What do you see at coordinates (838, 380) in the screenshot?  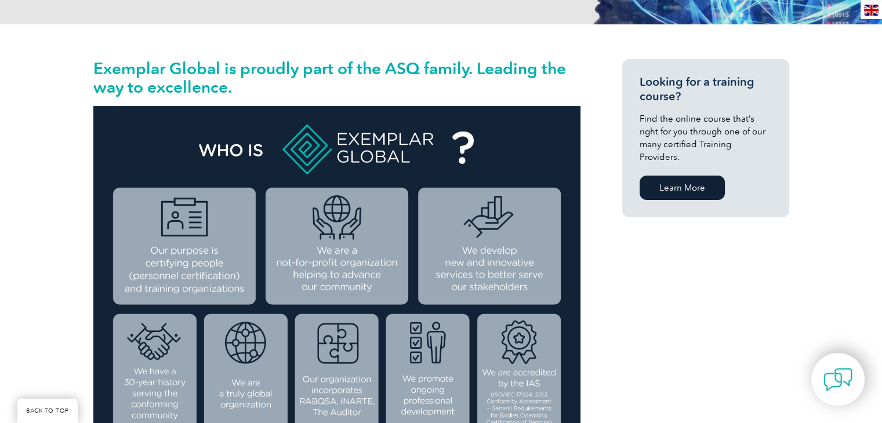 I see `img: contact-chat.png` at bounding box center [838, 380].